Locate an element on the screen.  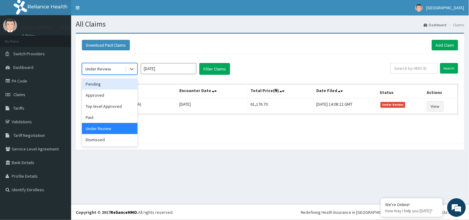
div: We're Online! is located at coordinates (412, 205).